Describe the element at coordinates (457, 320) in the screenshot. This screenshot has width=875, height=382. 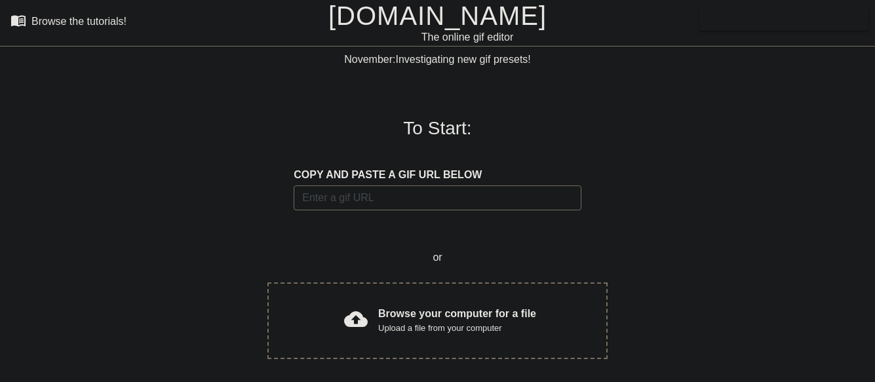
I see `div: Browse your computer for a file` at that location.